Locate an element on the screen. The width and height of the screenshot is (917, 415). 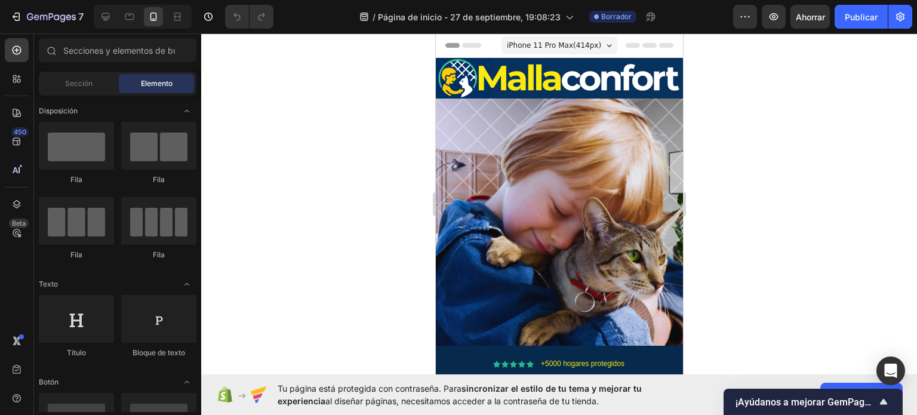
input: Secciones y elementos de búsqueda is located at coordinates (118, 50).